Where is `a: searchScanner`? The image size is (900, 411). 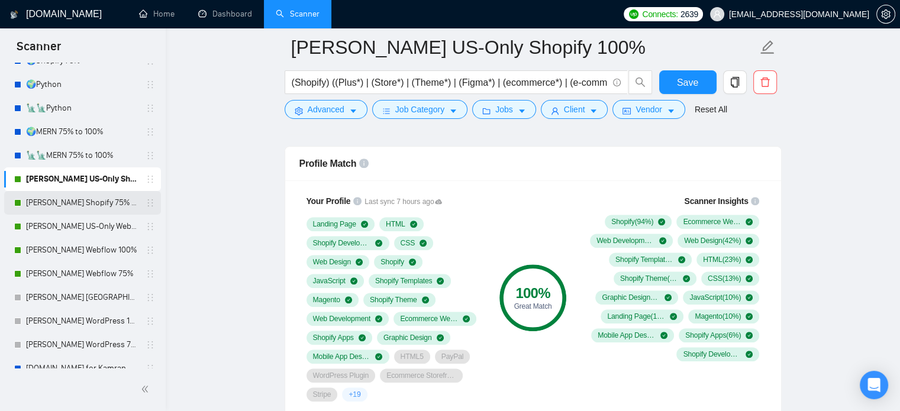
a: searchScanner is located at coordinates (298, 14).